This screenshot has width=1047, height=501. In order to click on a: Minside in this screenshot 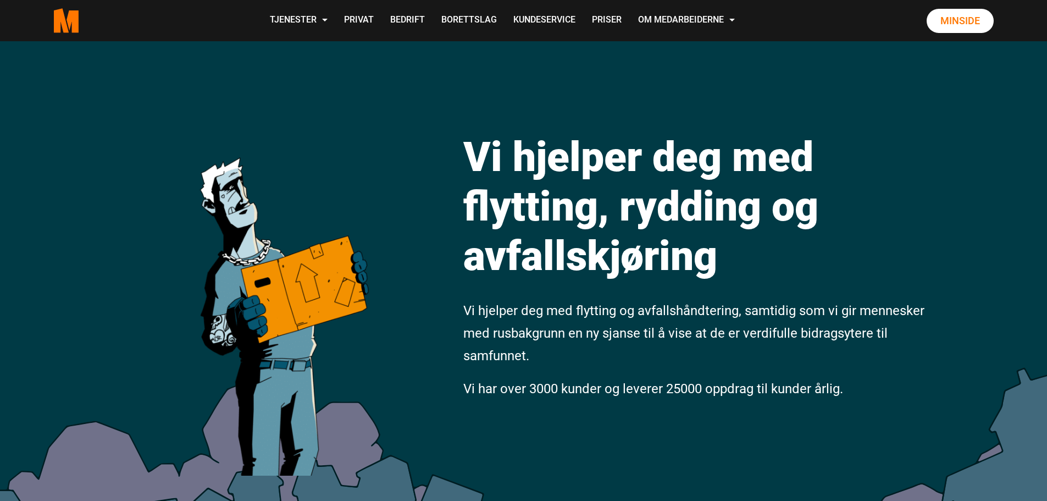, I will do `click(960, 21)`.